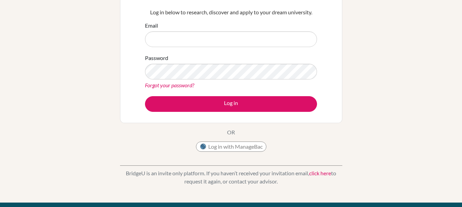 This screenshot has height=207, width=462. I want to click on button: Log in with ManageBac, so click(231, 147).